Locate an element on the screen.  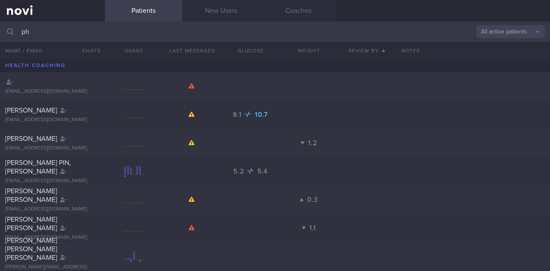
span: 0.3 is located at coordinates (312, 200).